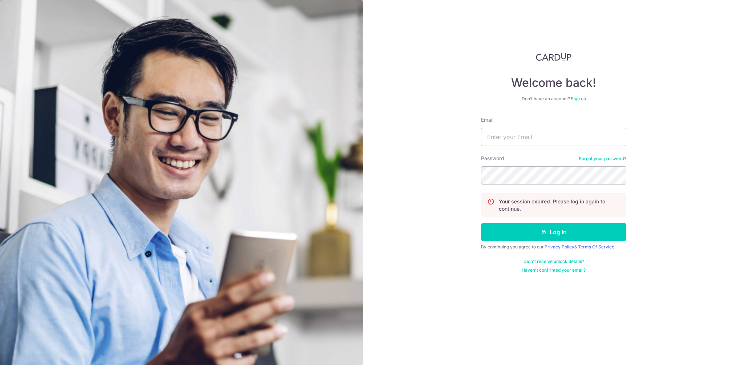  What do you see at coordinates (492, 158) in the screenshot?
I see `label: Password` at bounding box center [492, 158].